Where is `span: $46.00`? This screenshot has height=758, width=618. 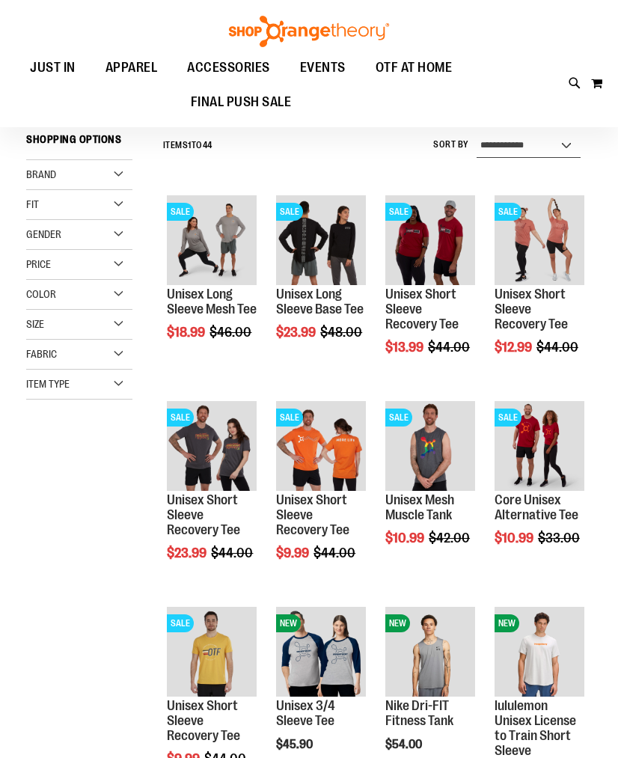 span: $46.00 is located at coordinates (231, 332).